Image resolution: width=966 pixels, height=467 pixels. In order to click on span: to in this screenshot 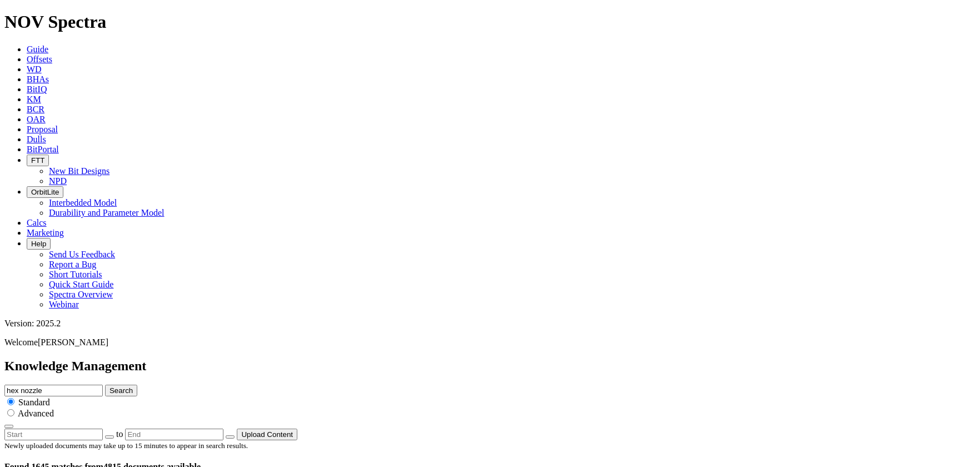, I will do `click(119, 434)`.